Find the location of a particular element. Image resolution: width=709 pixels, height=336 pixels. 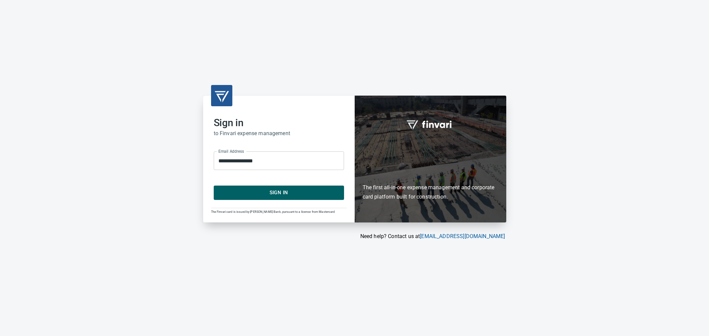

div: Finvari is located at coordinates (430, 159).